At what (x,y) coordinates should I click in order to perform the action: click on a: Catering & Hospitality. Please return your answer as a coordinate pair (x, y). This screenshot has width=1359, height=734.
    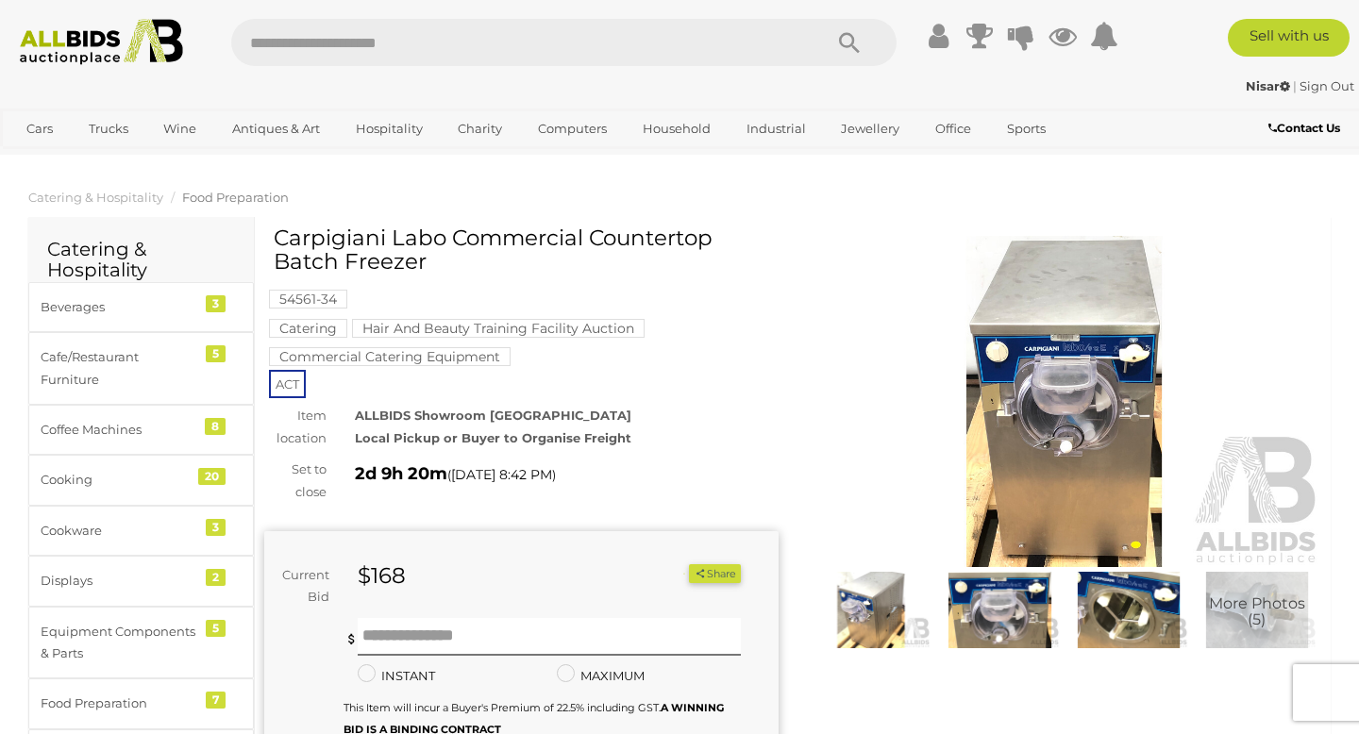
    Looking at the image, I should click on (95, 197).